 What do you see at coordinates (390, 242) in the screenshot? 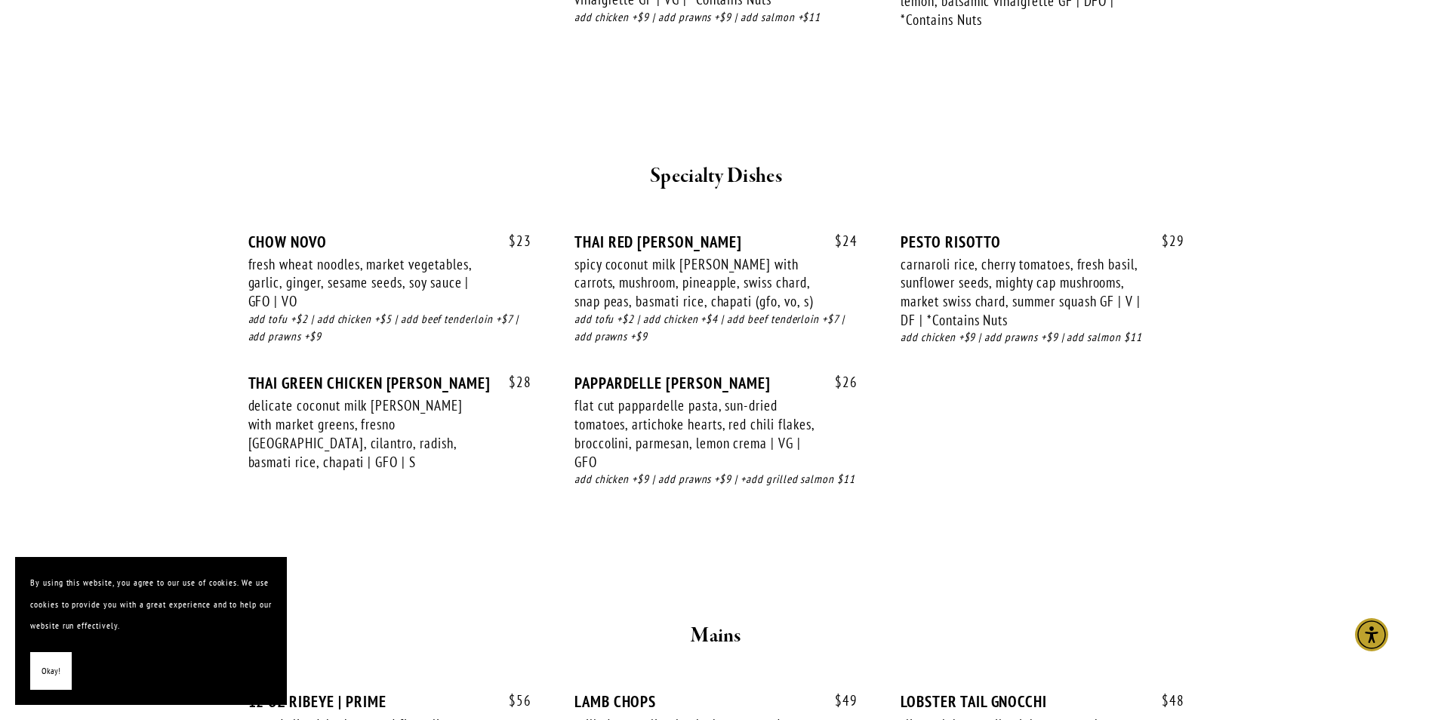
I see `div: CHOW NOVO` at bounding box center [390, 242].